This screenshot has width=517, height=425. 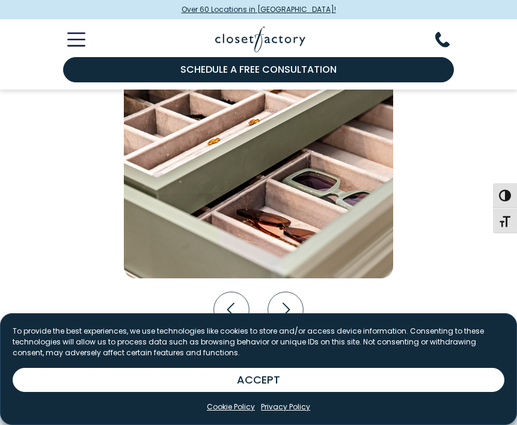 What do you see at coordinates (260, 39) in the screenshot?
I see `img: Closet Factory Logo` at bounding box center [260, 39].